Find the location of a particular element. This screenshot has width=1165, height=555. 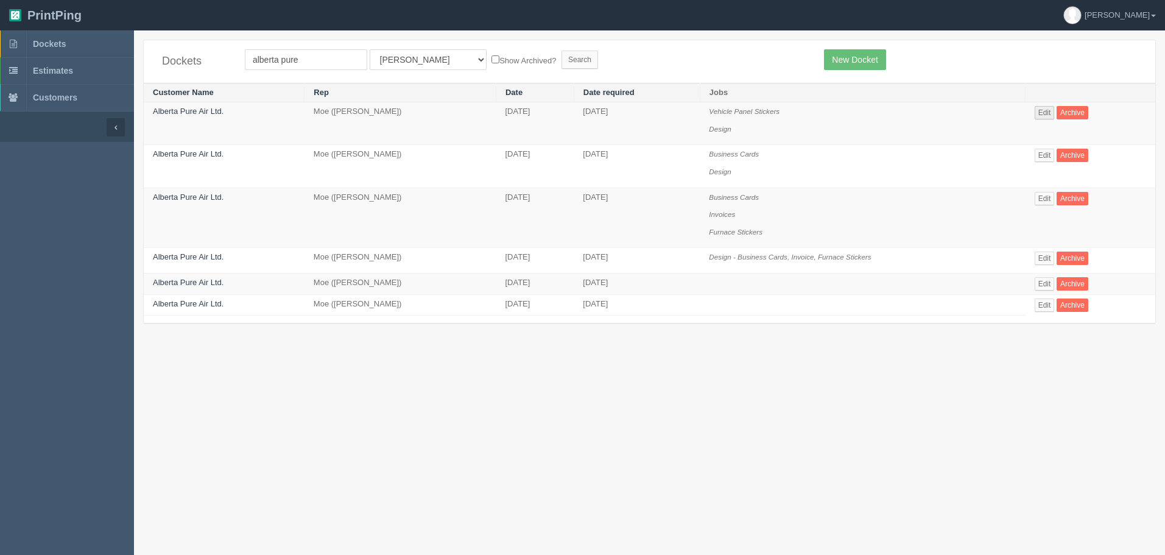

span: Estimates is located at coordinates (53, 71).